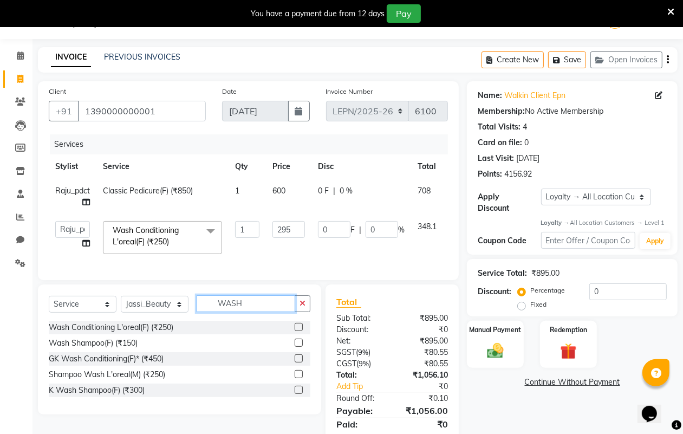 The height and width of the screenshot is (434, 683). What do you see at coordinates (146, 236) in the screenshot?
I see `span: Wash Conditioning L'oreal(F) (₹250)` at bounding box center [146, 236].